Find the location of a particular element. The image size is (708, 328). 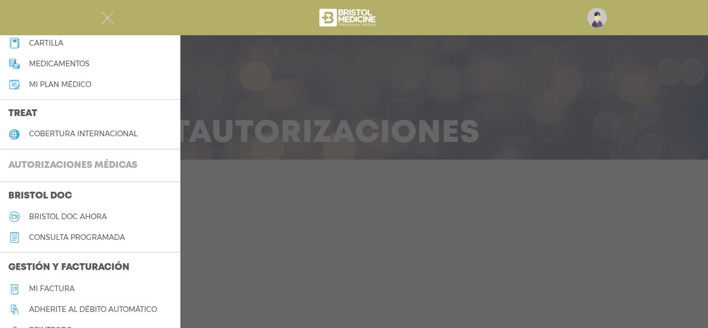

h5: cobertura internacional is located at coordinates (83, 134).